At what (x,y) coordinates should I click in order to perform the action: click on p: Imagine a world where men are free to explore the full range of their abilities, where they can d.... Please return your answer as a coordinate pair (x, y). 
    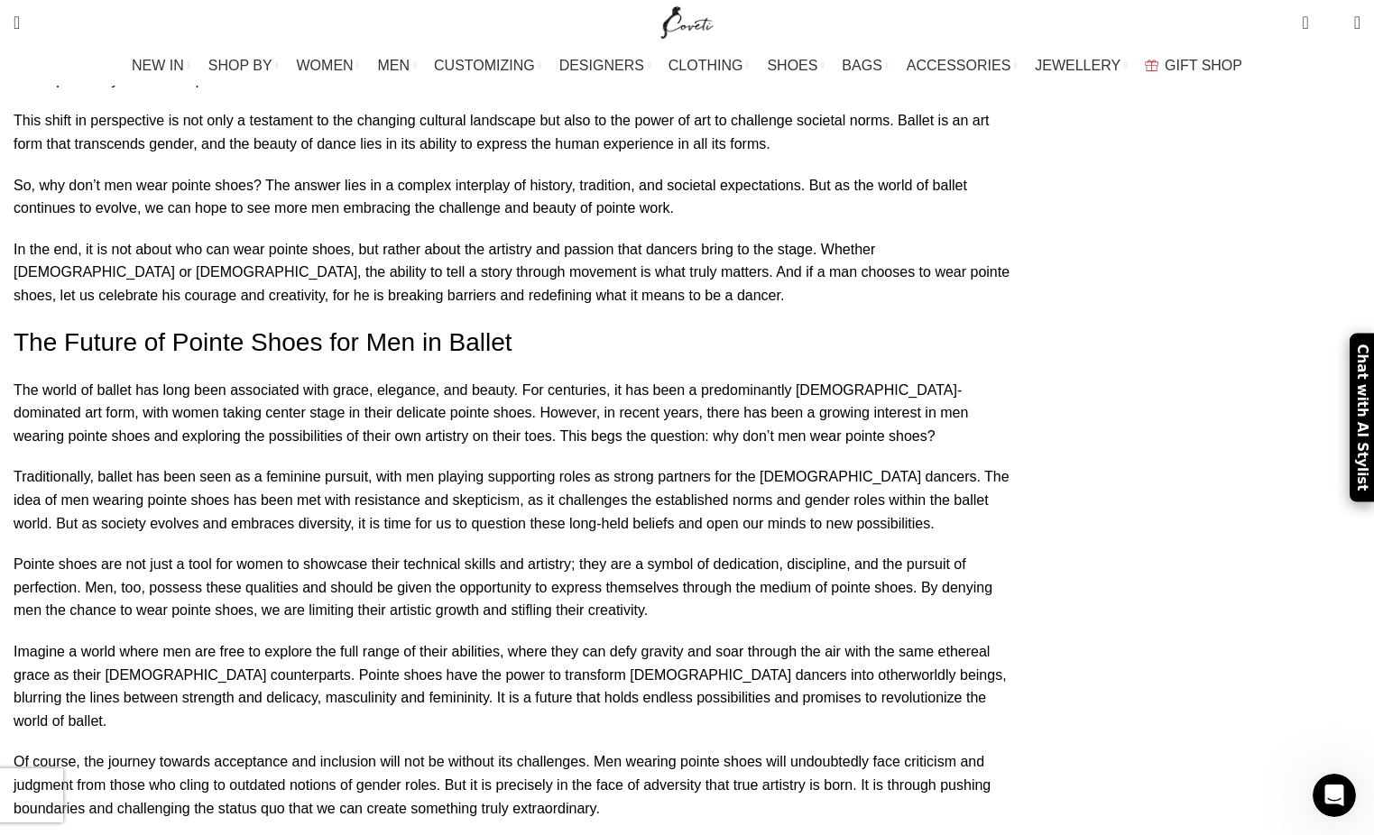
    Looking at the image, I should click on (515, 686).